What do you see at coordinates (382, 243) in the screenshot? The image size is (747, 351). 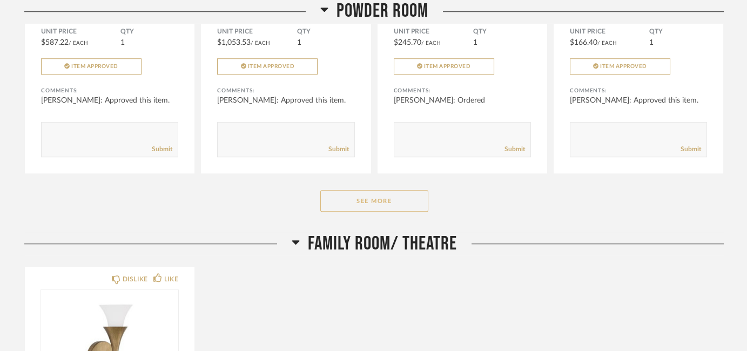 I see `span: Family Room/ Theatre` at bounding box center [382, 243].